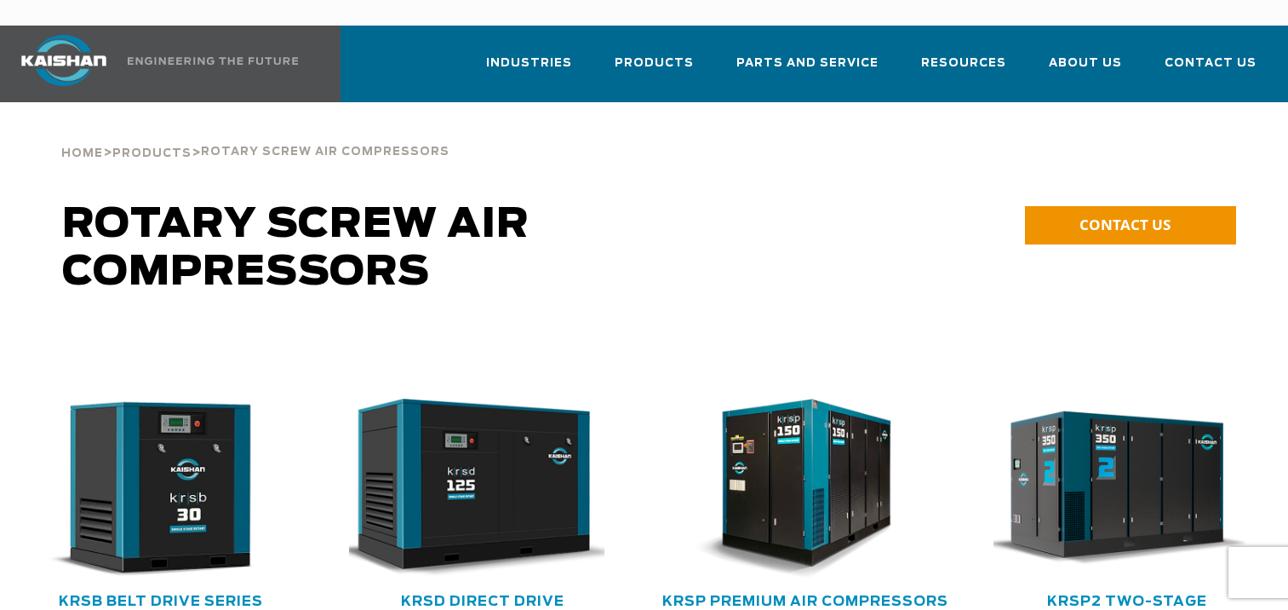  I want to click on img: krsp150, so click(793, 489).